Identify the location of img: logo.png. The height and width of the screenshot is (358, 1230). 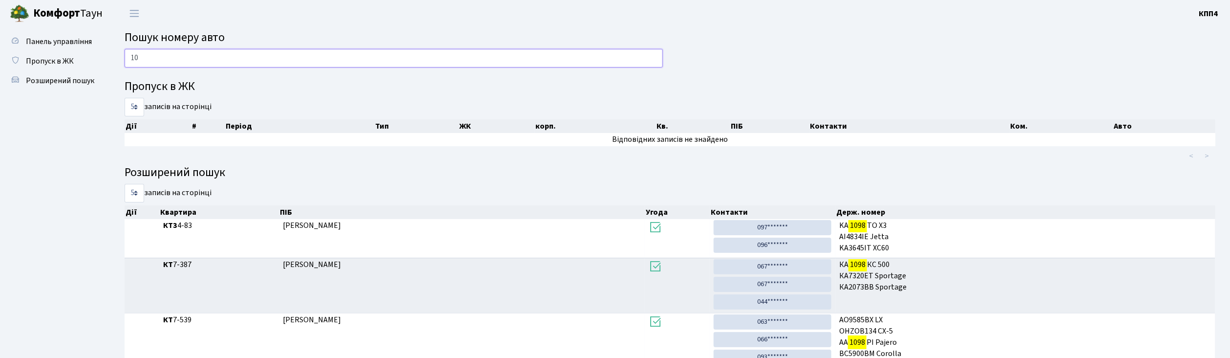
(20, 14).